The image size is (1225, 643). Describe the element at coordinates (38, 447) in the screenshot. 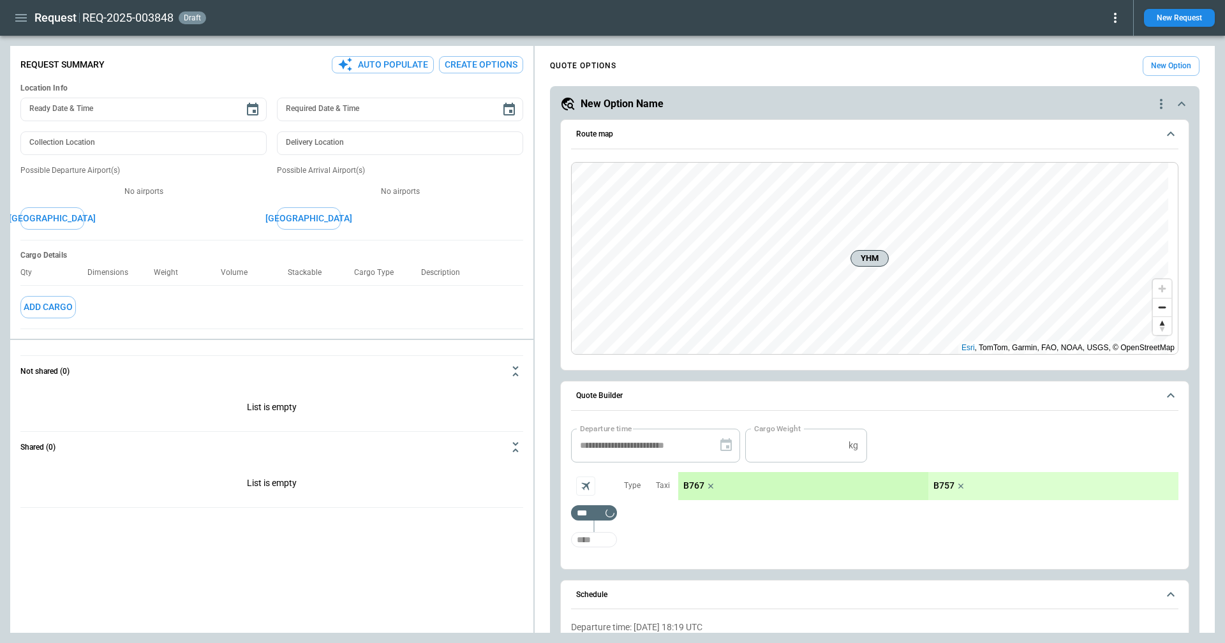

I see `h6: Shared (0)` at that location.